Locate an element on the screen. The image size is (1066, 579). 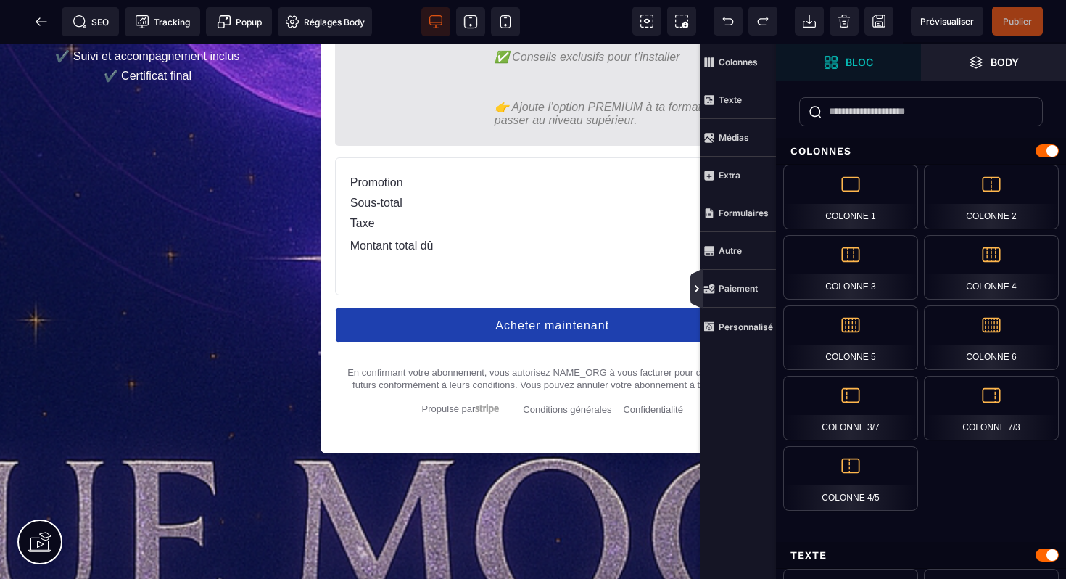
span: Enregistrer is located at coordinates (879, 21).